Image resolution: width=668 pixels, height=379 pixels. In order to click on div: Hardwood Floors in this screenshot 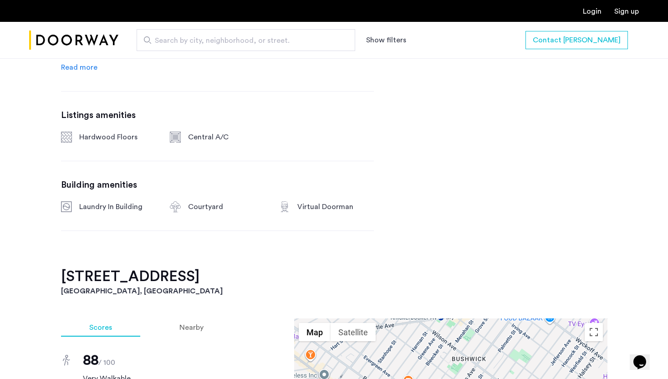, I will do `click(118, 137)`.